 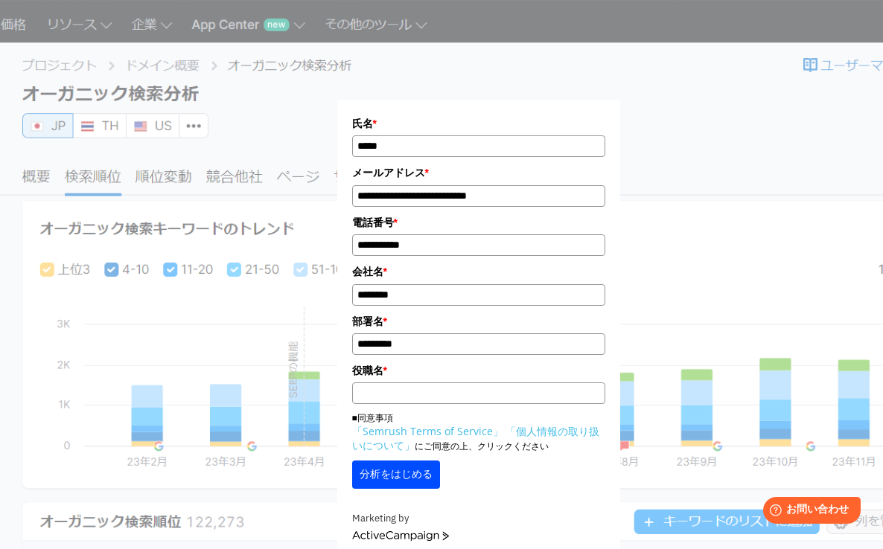 I want to click on p: ■同意事項 にご同意の上、クリックください, so click(x=478, y=432).